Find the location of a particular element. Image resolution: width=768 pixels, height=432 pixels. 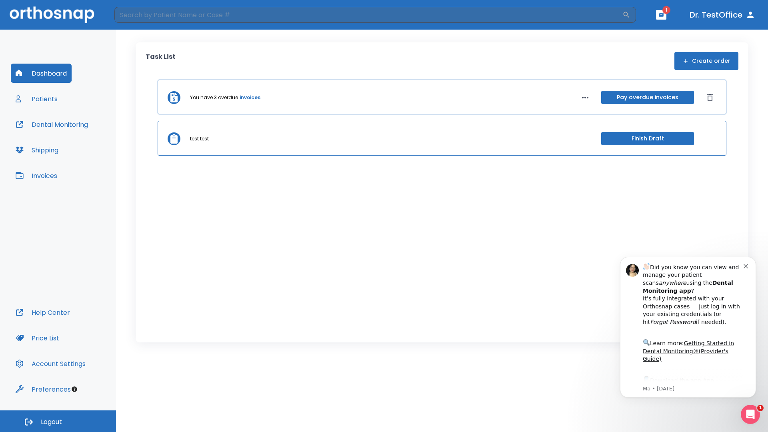

a: invoices is located at coordinates (250, 98).